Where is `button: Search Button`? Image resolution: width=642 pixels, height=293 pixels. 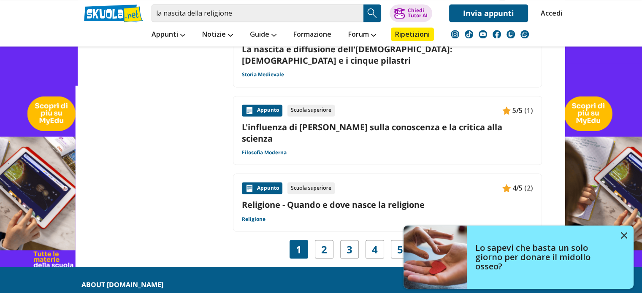
button: Search Button is located at coordinates (372, 13).